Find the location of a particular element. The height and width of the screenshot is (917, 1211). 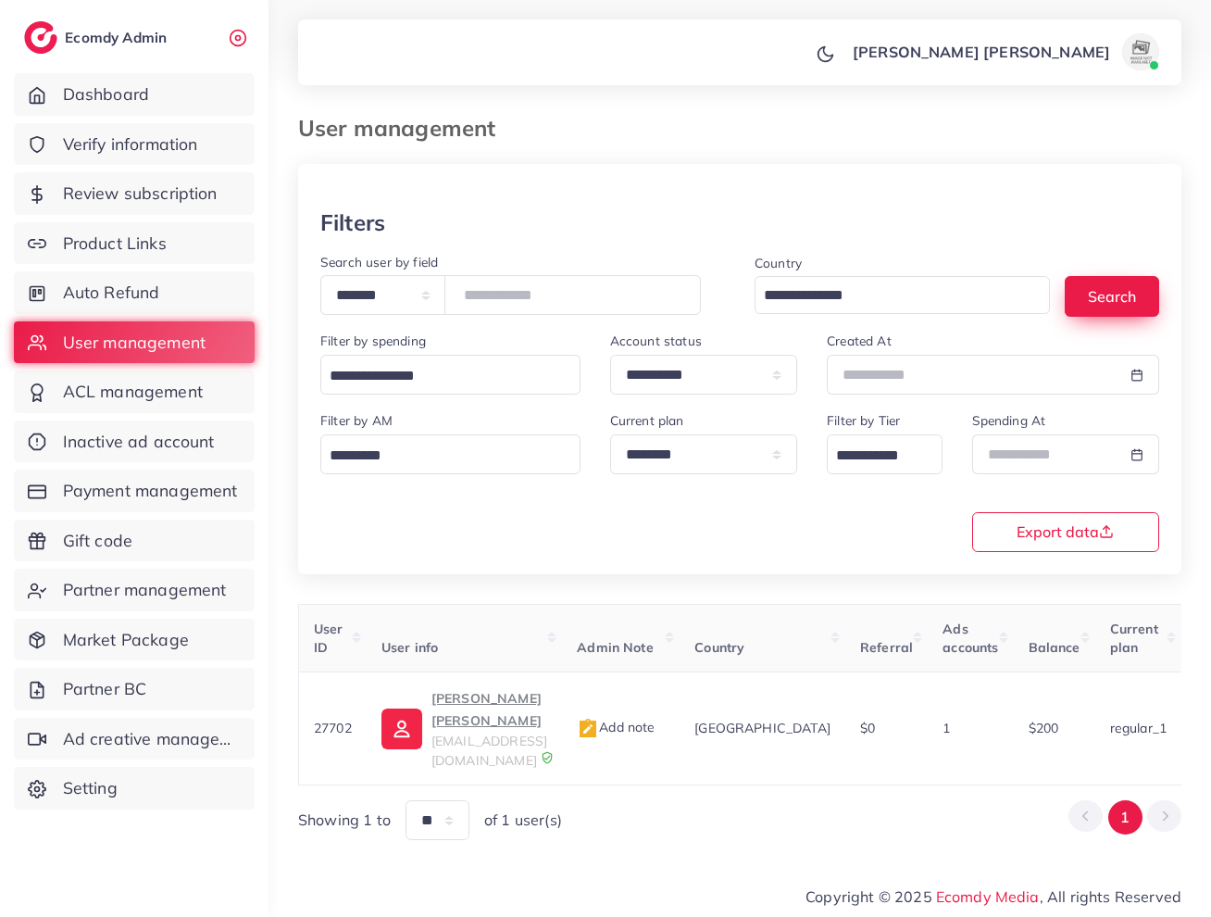

a: Ad creative management is located at coordinates (134, 739).